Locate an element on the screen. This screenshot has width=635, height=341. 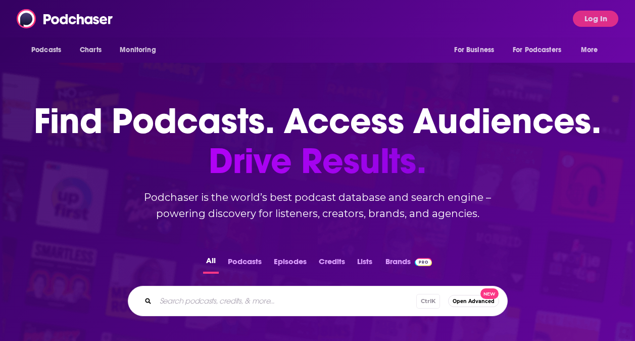
a: Charts is located at coordinates (90, 50).